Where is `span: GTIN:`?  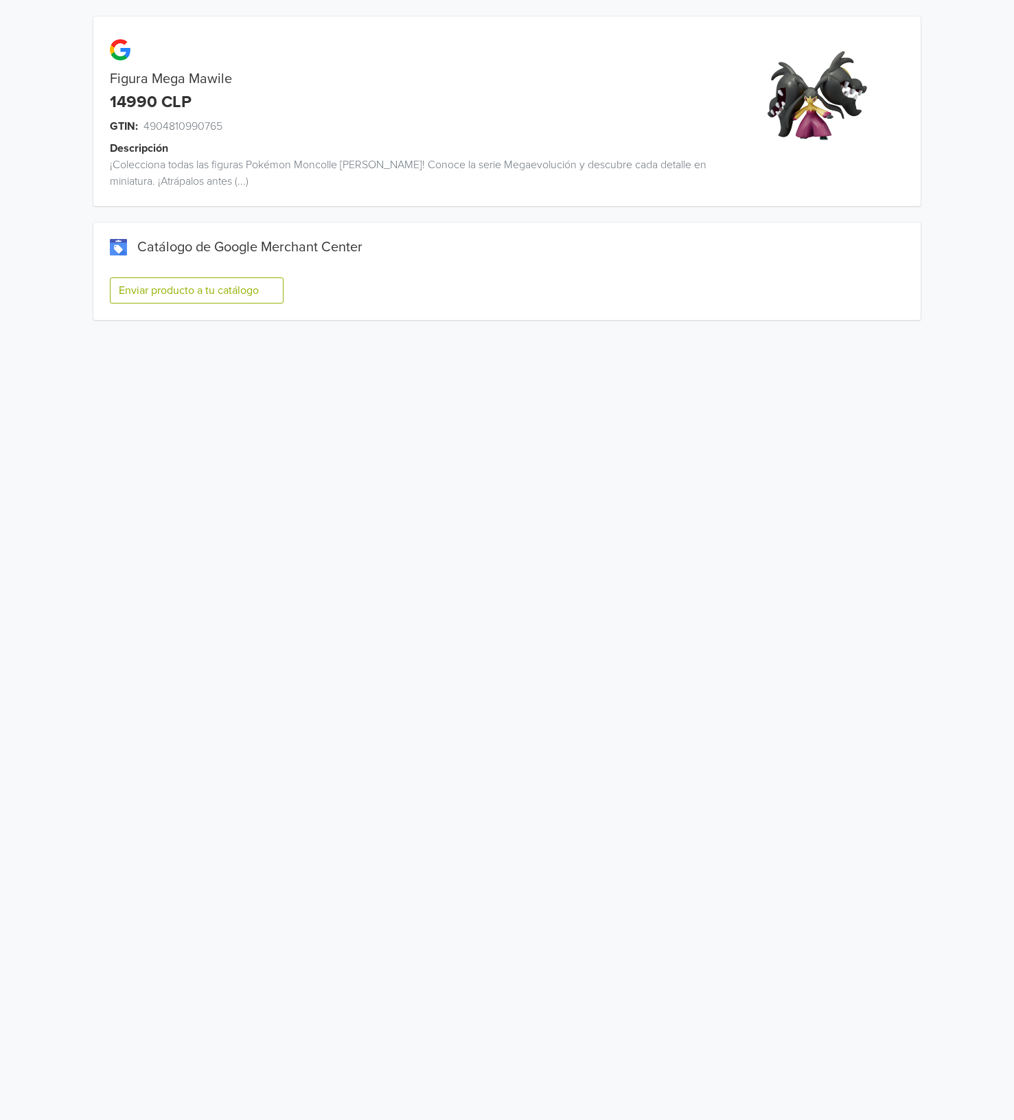 span: GTIN: is located at coordinates (124, 126).